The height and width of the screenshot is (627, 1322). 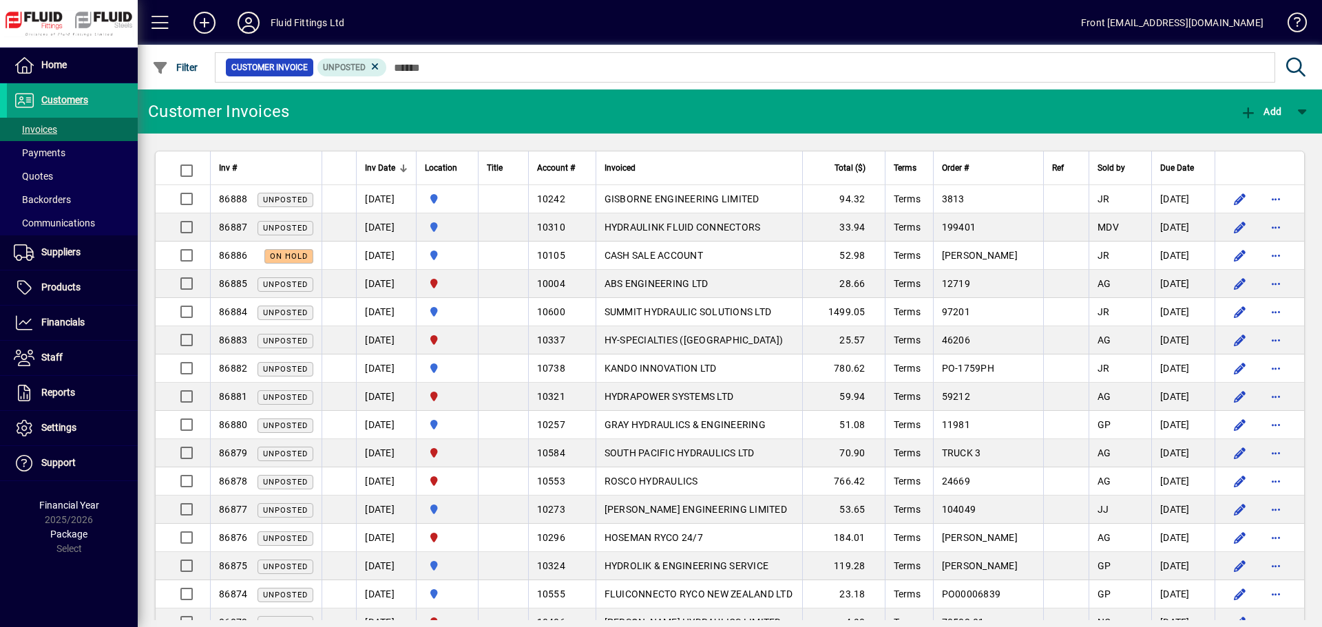 I want to click on span: FLUICONNECTO RYCO NEW ZEALAND LTD, so click(x=698, y=594).